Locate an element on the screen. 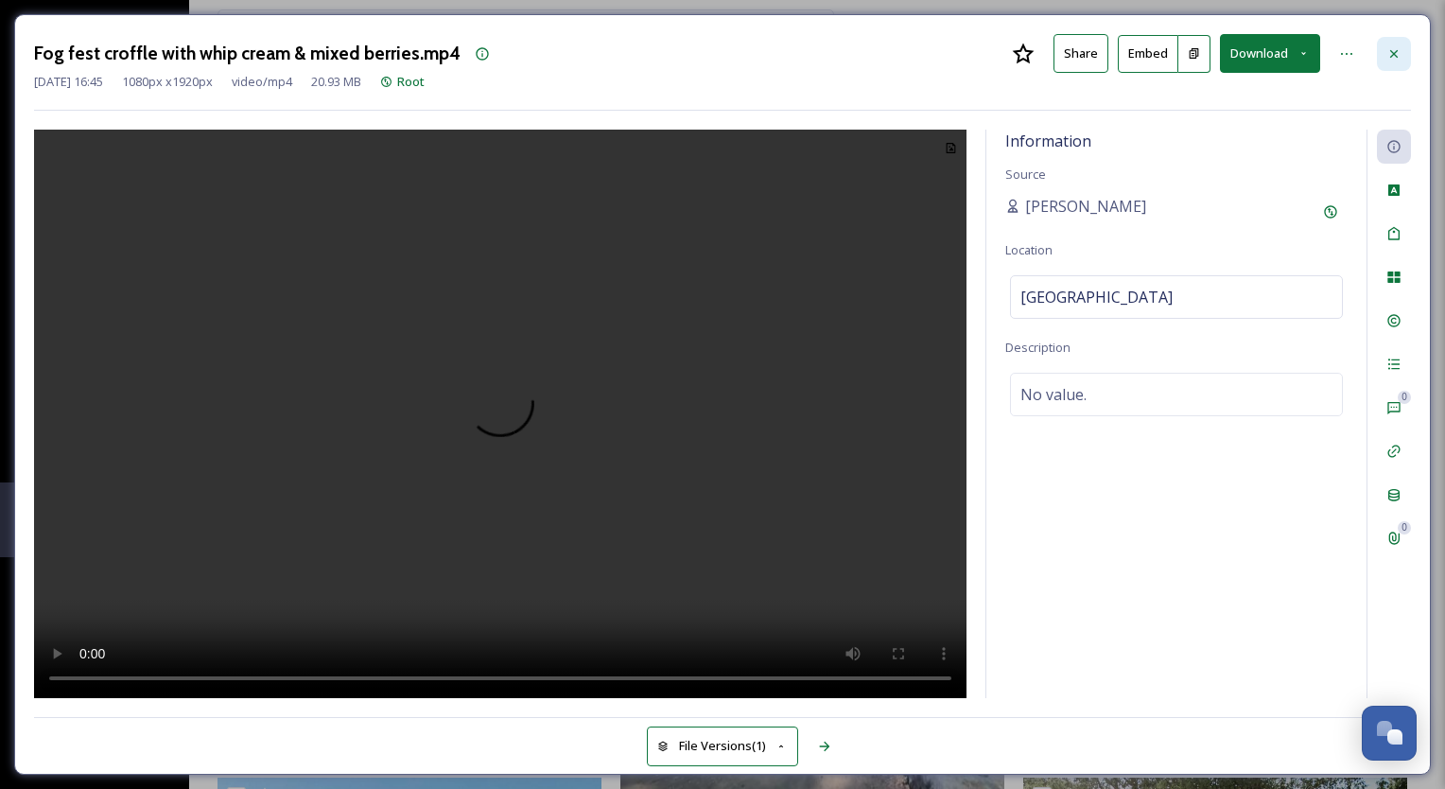 Image resolution: width=1445 pixels, height=789 pixels. span: Location is located at coordinates (1029, 250).